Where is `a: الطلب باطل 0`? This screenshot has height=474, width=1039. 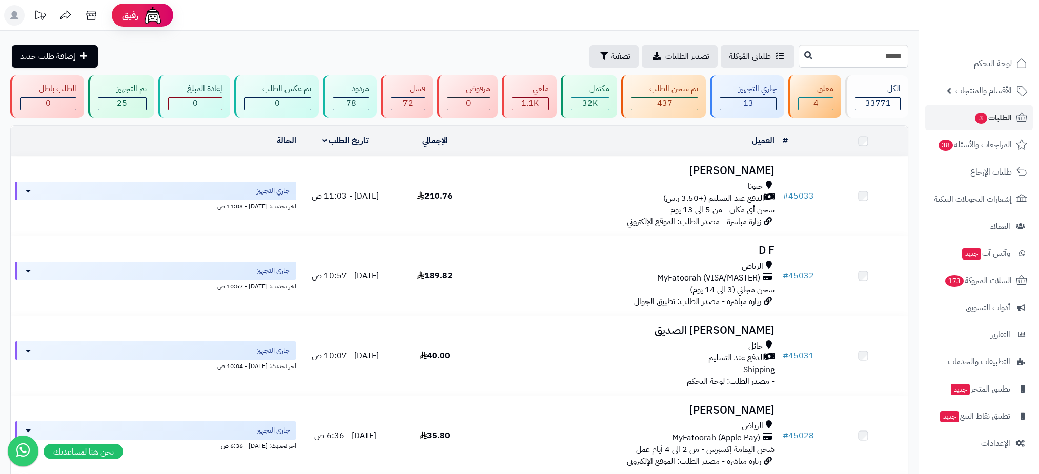
a: الطلب باطل 0 is located at coordinates (47, 96).